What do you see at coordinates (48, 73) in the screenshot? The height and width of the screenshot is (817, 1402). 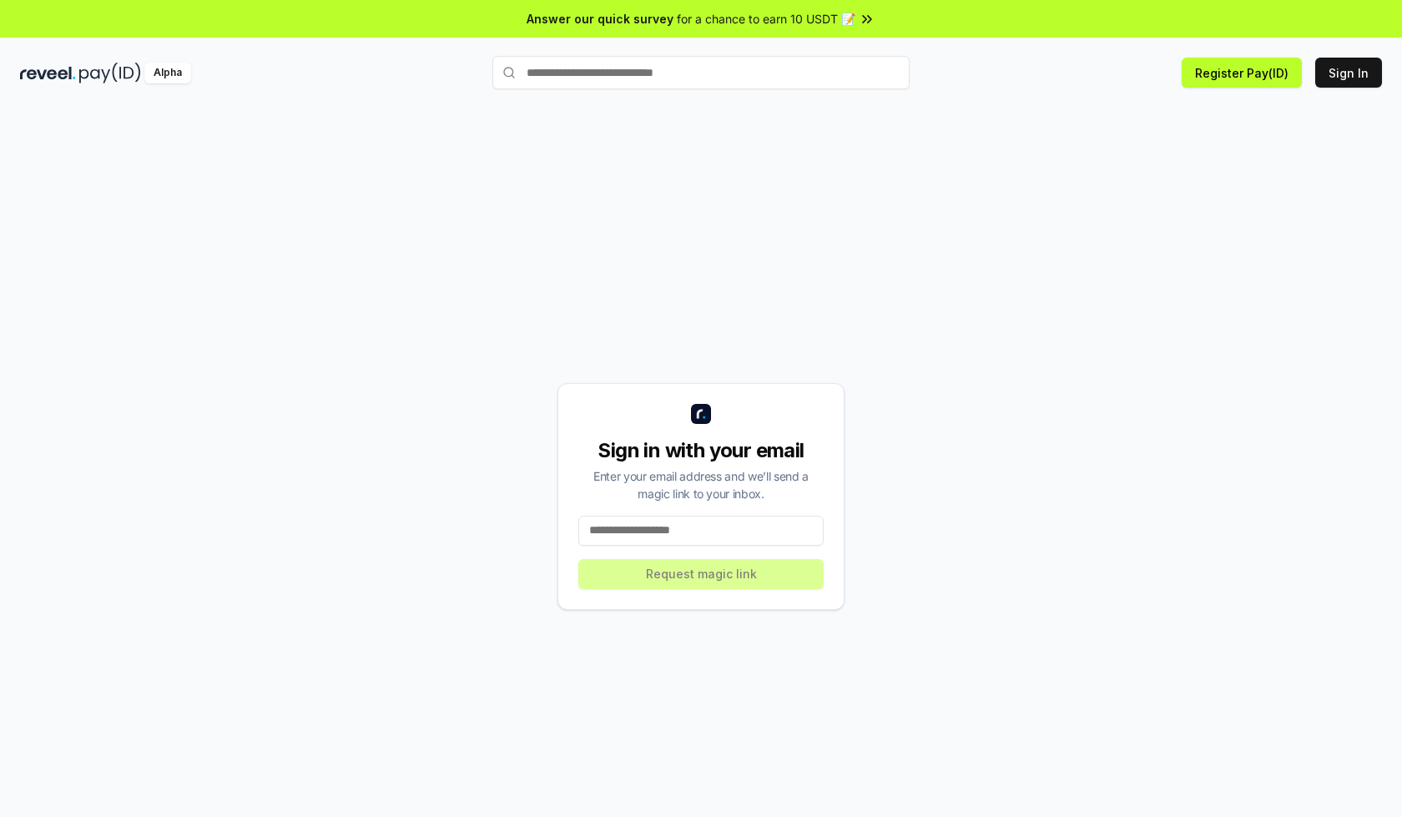 I see `img: reveel_dark` at bounding box center [48, 73].